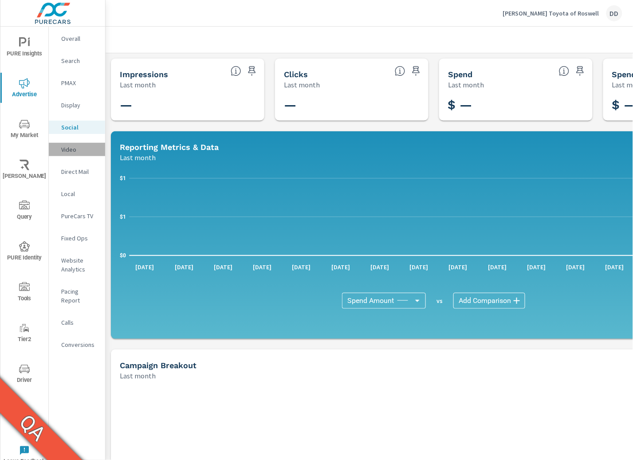 The image size is (633, 460). Describe the element at coordinates (169, 147) in the screenshot. I see `h5: Reporting Metrics & Data` at that location.